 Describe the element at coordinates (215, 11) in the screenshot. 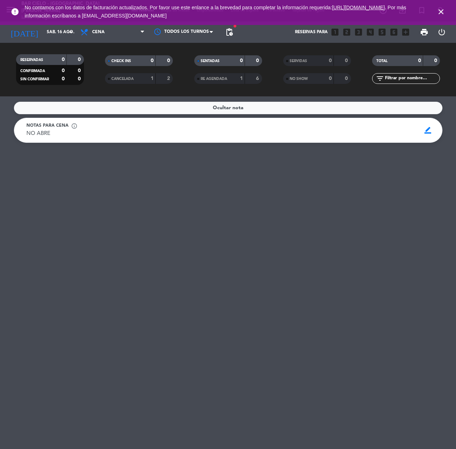

I see `span: No contamos con los datos de facturación actualizados. Por favor use este enlance a la brevedad p...` at that location.